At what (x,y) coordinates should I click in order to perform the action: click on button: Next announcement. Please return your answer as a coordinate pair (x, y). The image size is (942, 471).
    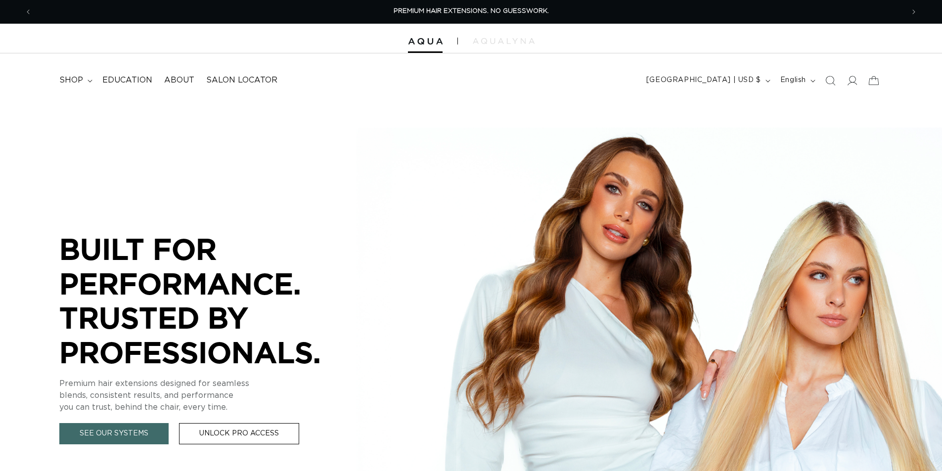
    Looking at the image, I should click on (913, 12).